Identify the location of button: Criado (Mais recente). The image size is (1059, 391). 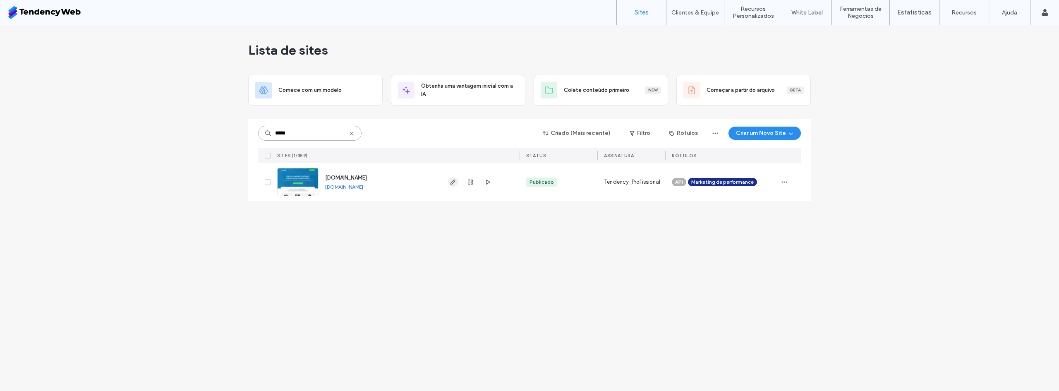
(577, 133).